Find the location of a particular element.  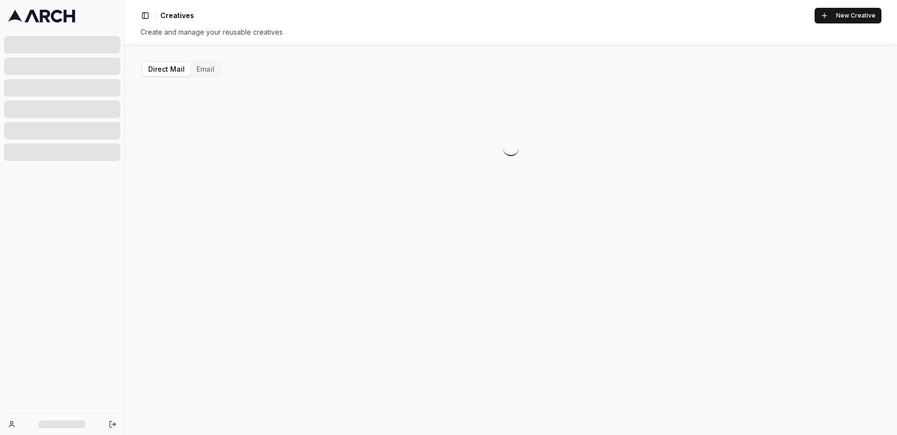

div: Create and manage your reusable creatives is located at coordinates (511, 32).